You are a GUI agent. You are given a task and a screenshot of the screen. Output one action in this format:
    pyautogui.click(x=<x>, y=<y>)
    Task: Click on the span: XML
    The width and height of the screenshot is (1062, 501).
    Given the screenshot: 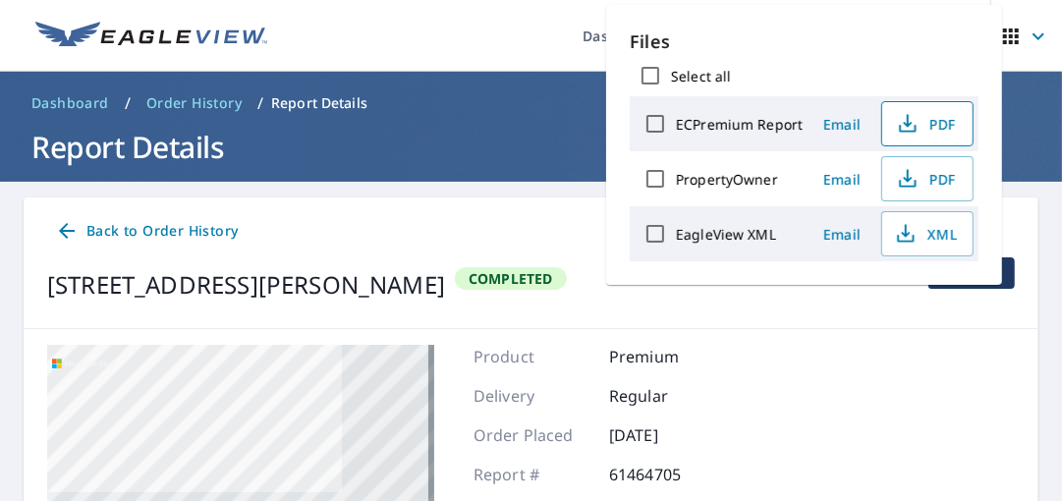 What is the action you would take?
    pyautogui.click(x=925, y=234)
    